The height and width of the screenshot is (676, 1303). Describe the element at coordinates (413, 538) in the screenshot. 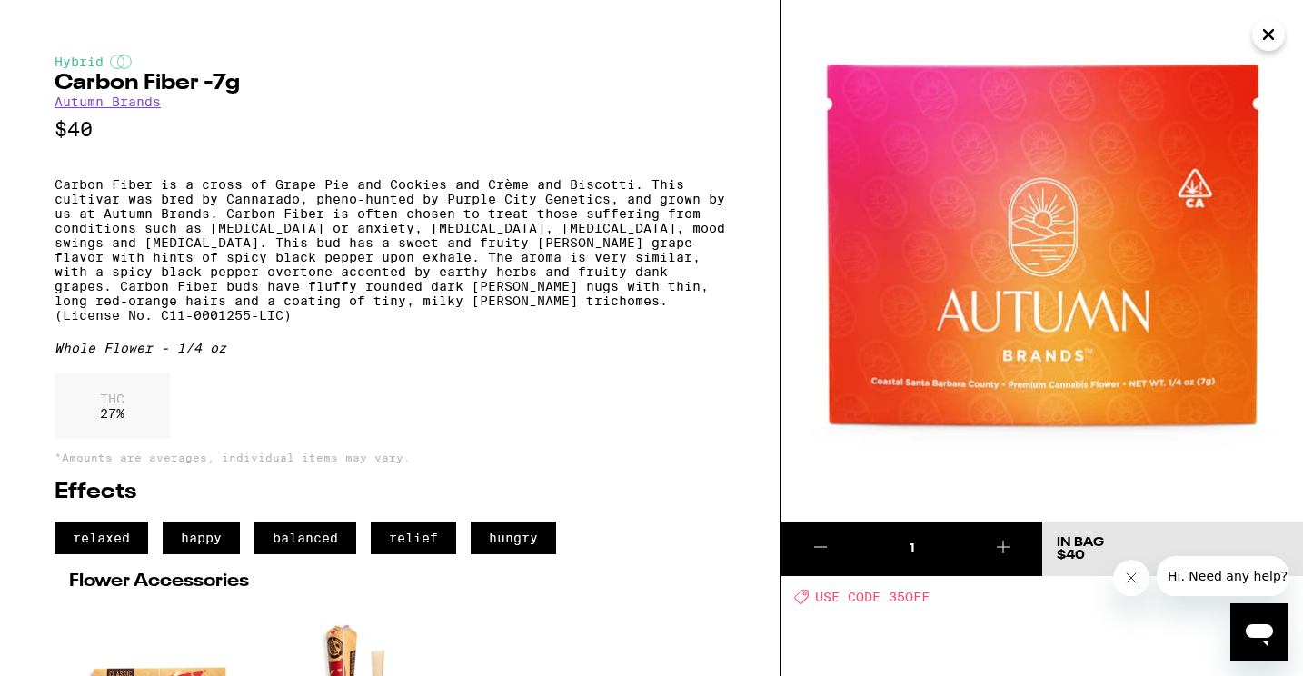

I see `span: relief` at that location.